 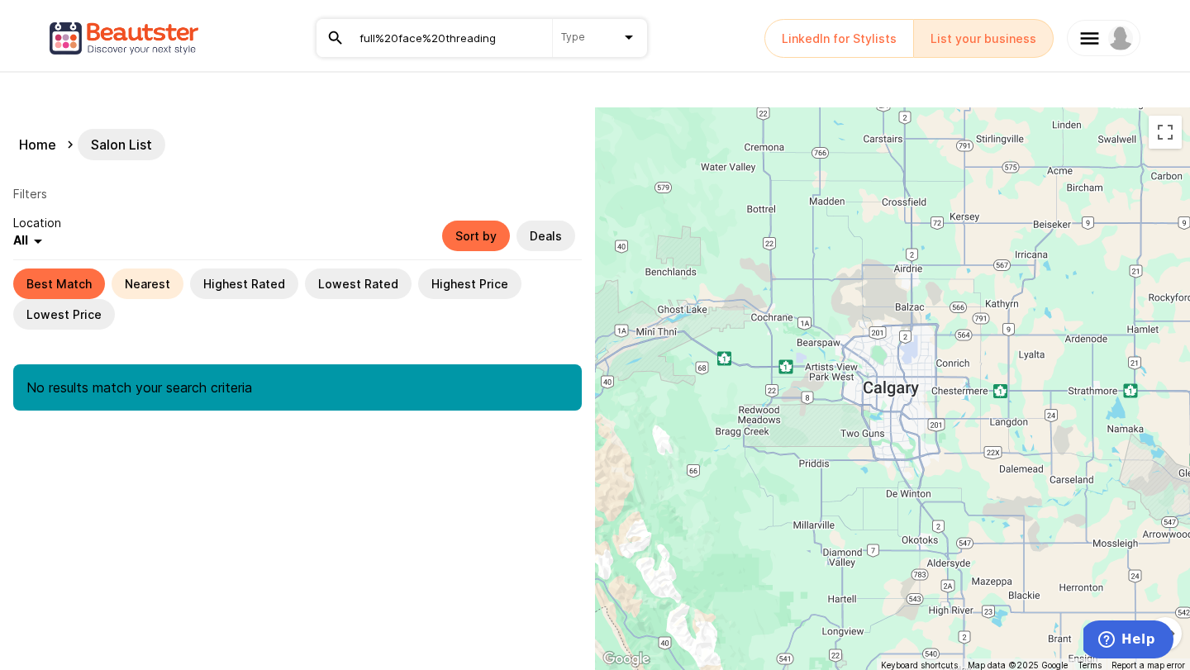 I want to click on button: Map camera controls, so click(x=1165, y=634).